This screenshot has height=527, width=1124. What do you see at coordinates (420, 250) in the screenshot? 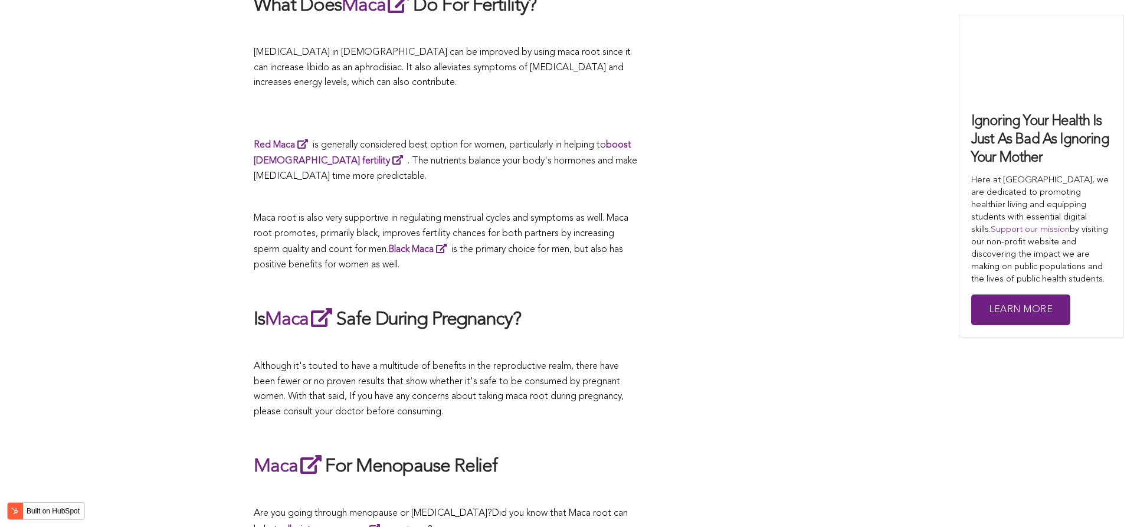
I see `a: Black Maca` at bounding box center [420, 250].